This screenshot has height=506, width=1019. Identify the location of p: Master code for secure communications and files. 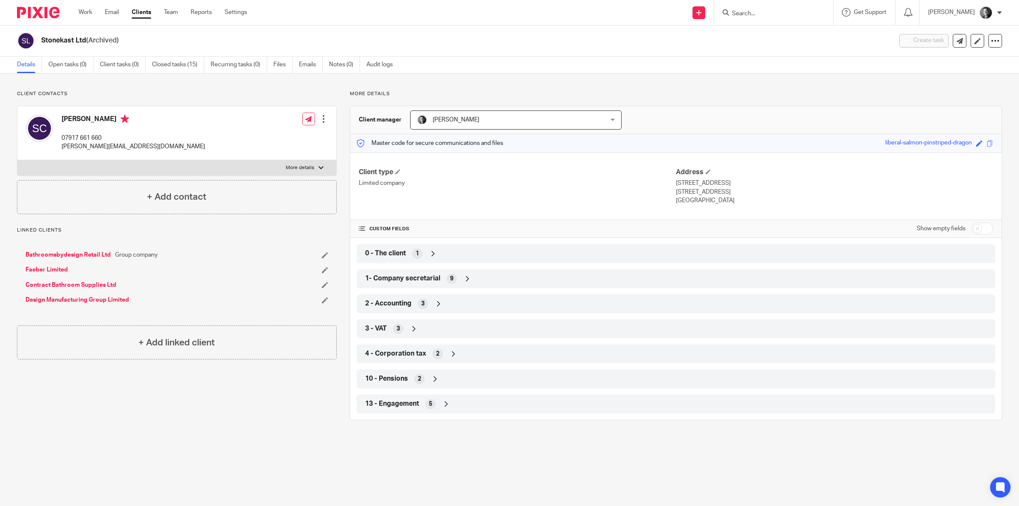
(430, 143).